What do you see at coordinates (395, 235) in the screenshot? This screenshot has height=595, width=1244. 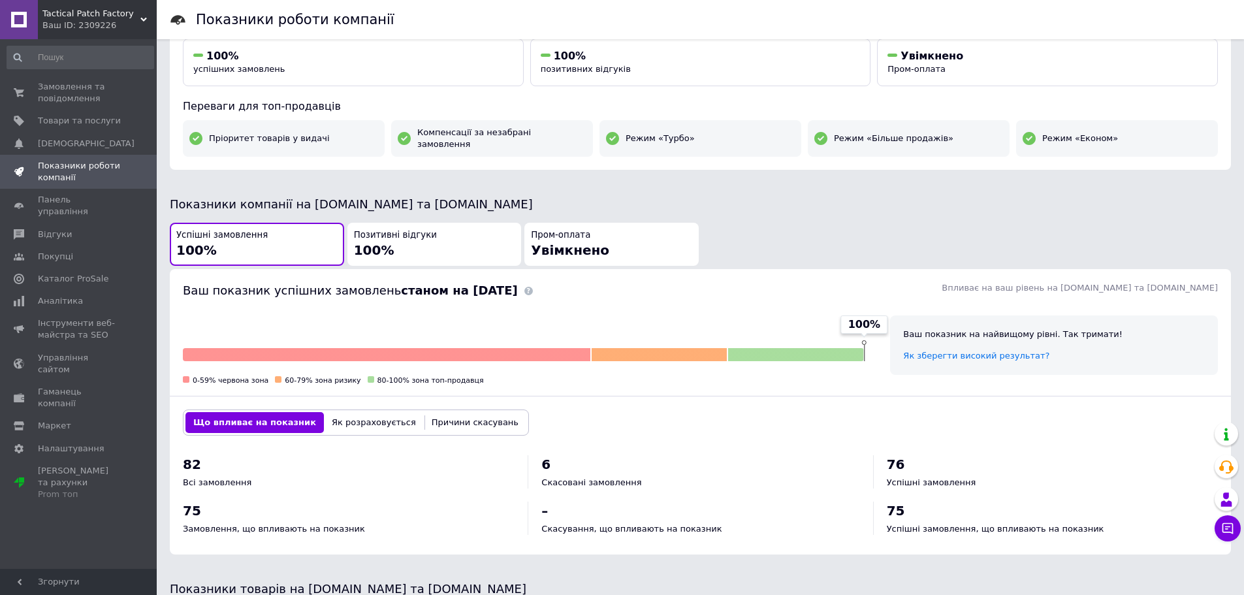 I see `span: Позитивні відгуки` at bounding box center [395, 235].